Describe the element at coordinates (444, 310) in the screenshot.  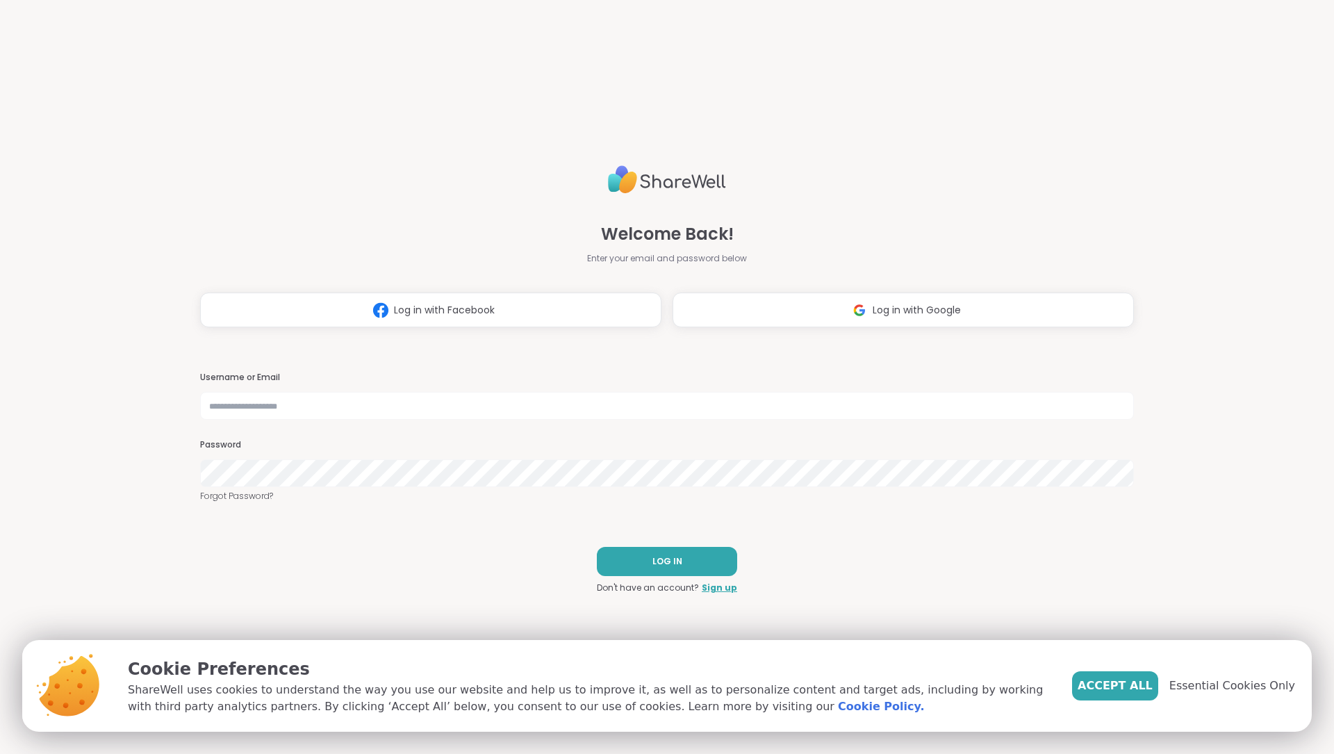
I see `span: Log in with Facebook` at that location.